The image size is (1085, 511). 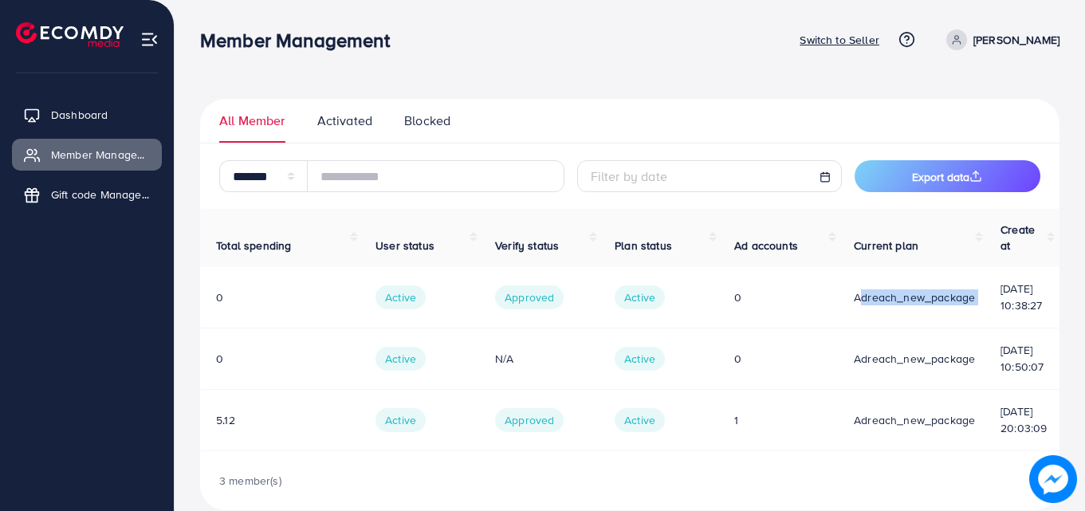 I want to click on span: Verify status, so click(x=527, y=245).